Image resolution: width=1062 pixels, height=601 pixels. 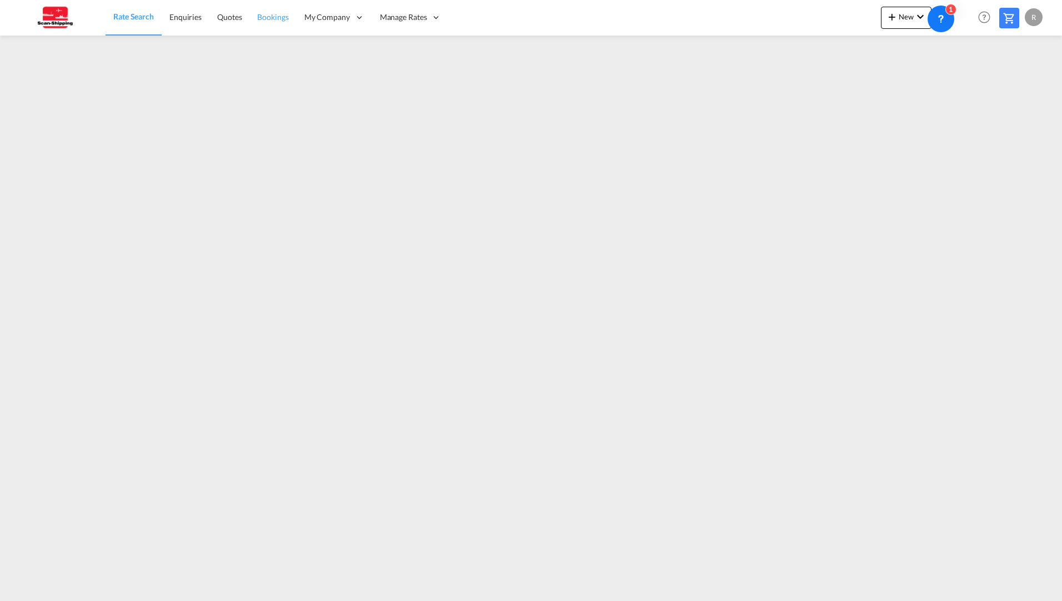 What do you see at coordinates (920, 17) in the screenshot?
I see `md-icon: icon-chevron-down` at bounding box center [920, 17].